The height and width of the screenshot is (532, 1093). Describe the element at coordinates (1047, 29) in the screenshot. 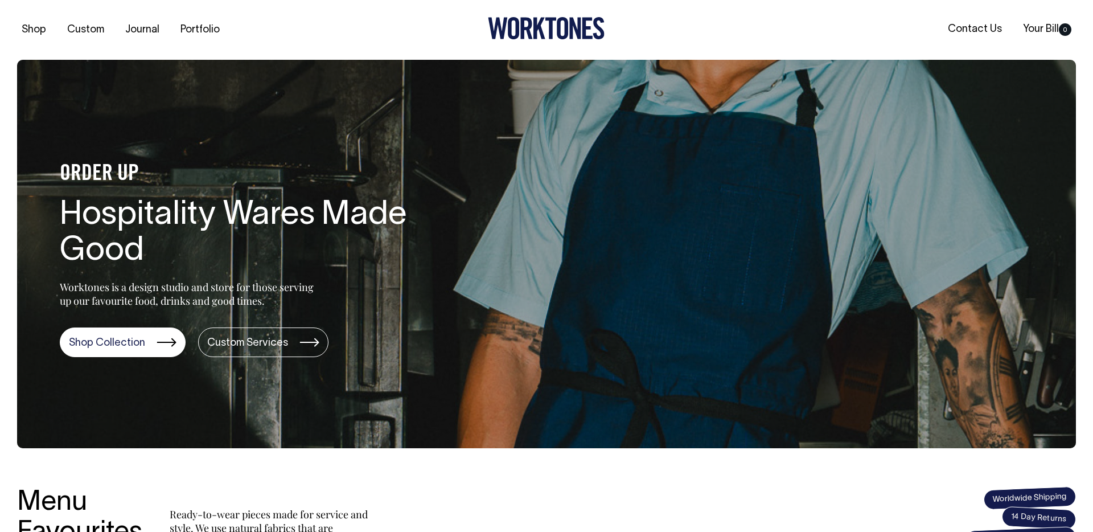

I see `a: Your Bill0` at that location.